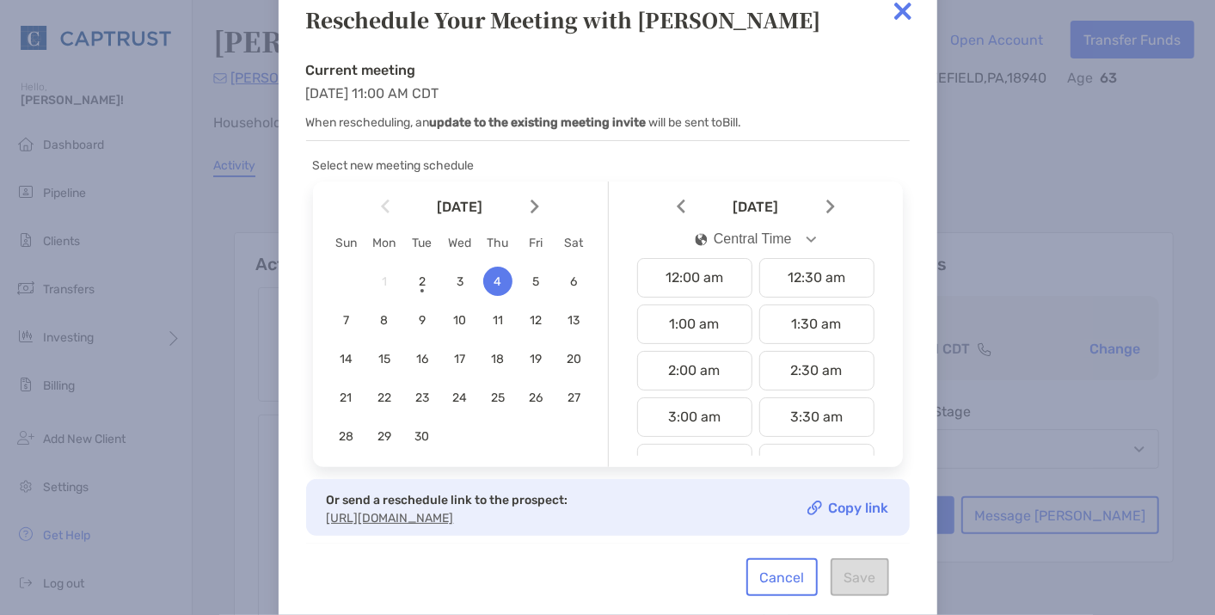  I want to click on span: 6, so click(573, 281).